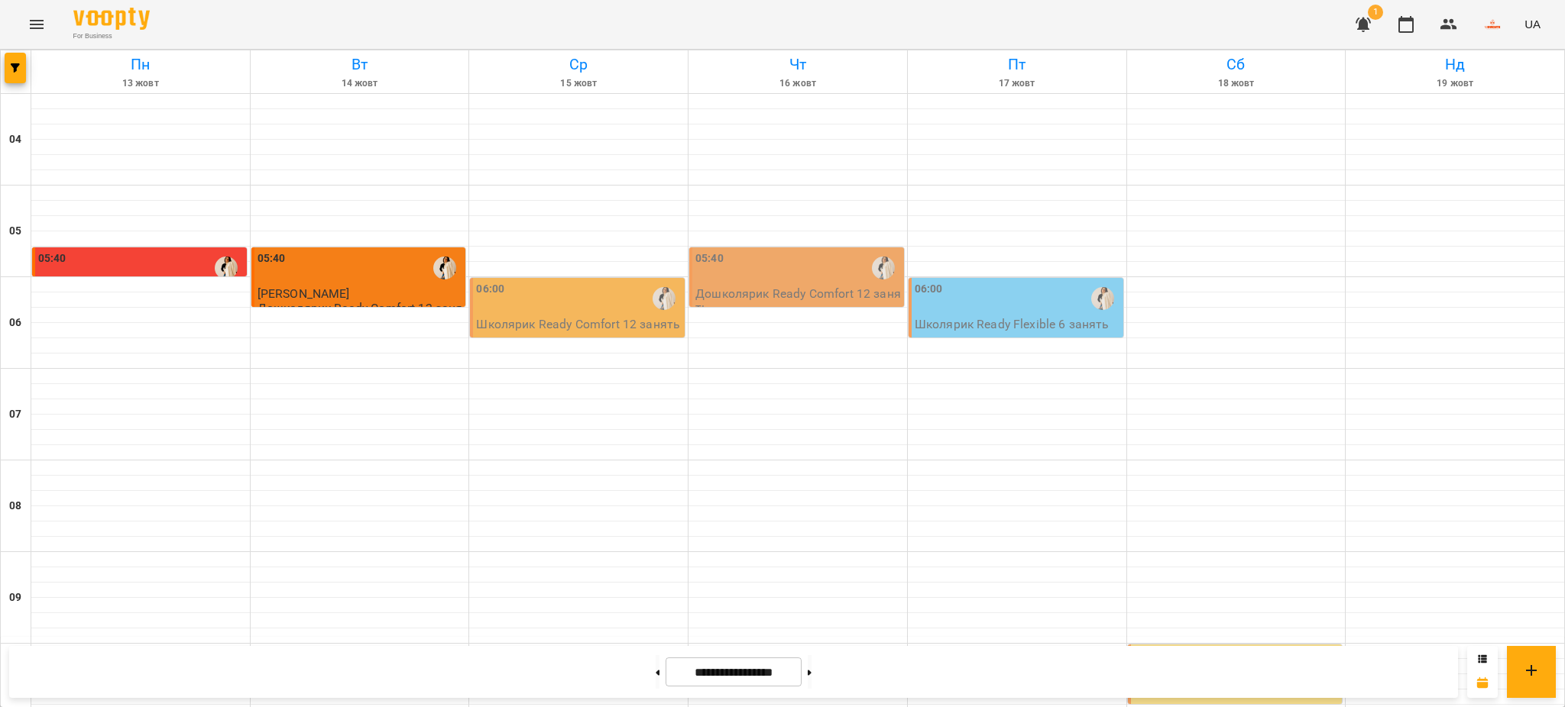 The height and width of the screenshot is (707, 1565). What do you see at coordinates (1455, 64) in the screenshot?
I see `h6: Нд` at bounding box center [1455, 64].